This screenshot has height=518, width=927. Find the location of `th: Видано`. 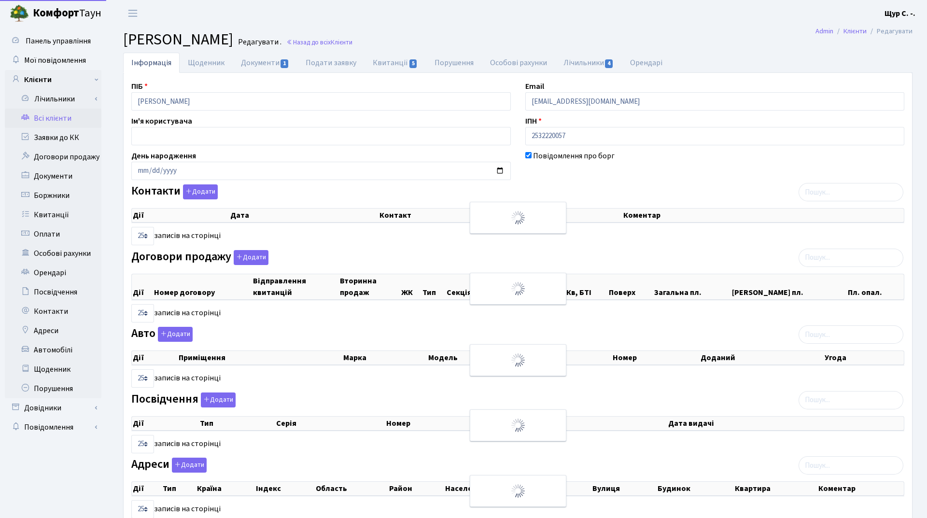

th: Видано is located at coordinates (590, 423).